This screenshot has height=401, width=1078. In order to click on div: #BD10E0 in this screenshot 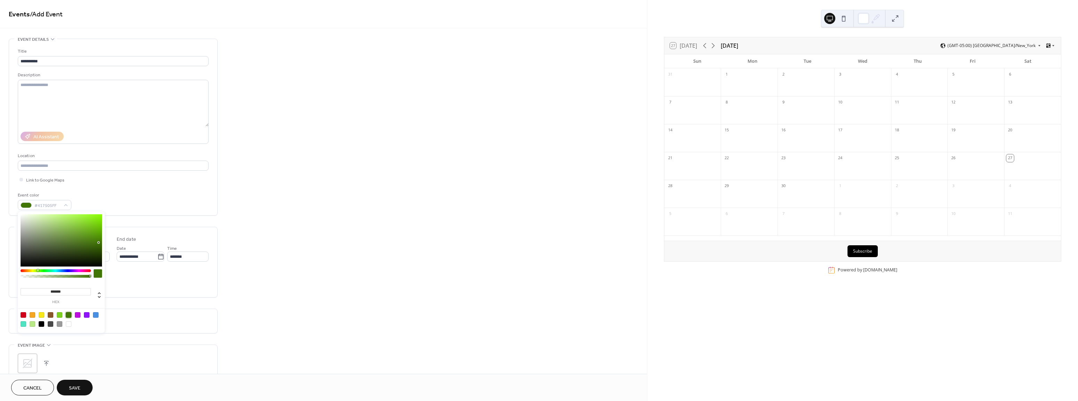, I will do `click(78, 315)`.